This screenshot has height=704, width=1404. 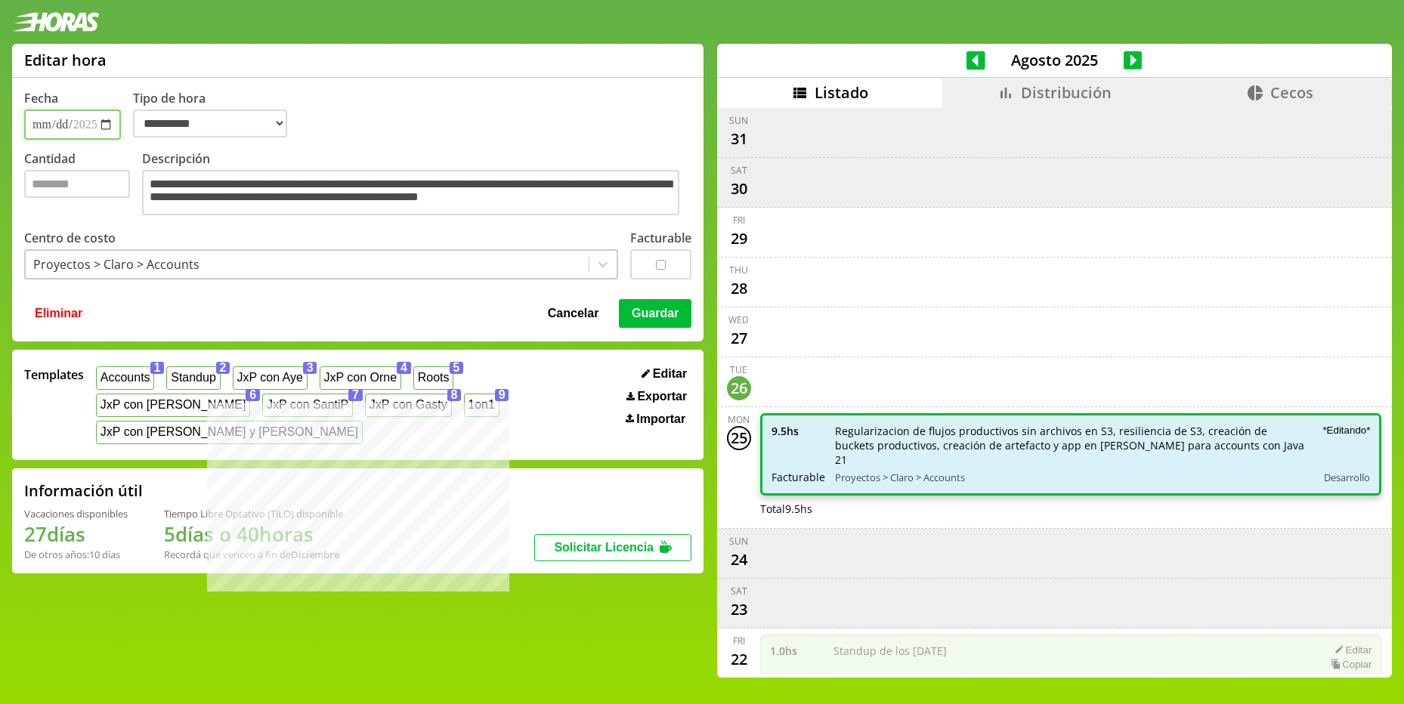 What do you see at coordinates (454, 395) in the screenshot?
I see `span: 8` at bounding box center [454, 395].